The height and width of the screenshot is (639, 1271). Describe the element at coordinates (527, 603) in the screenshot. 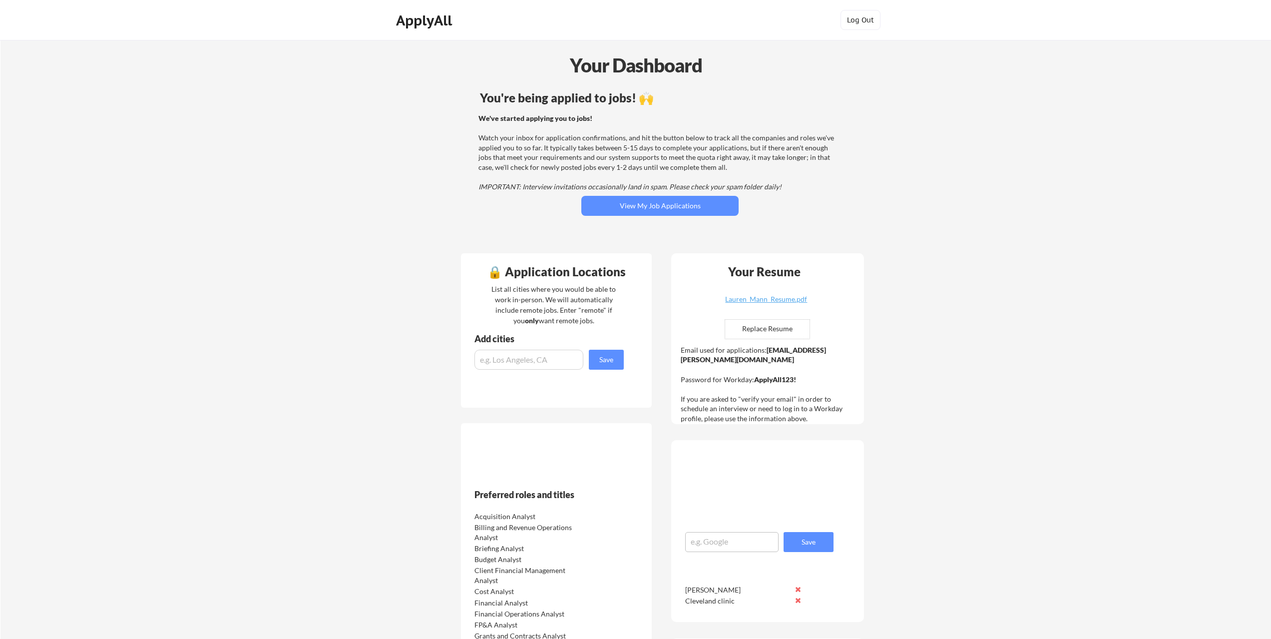

I see `div: Financial Analyst` at that location.